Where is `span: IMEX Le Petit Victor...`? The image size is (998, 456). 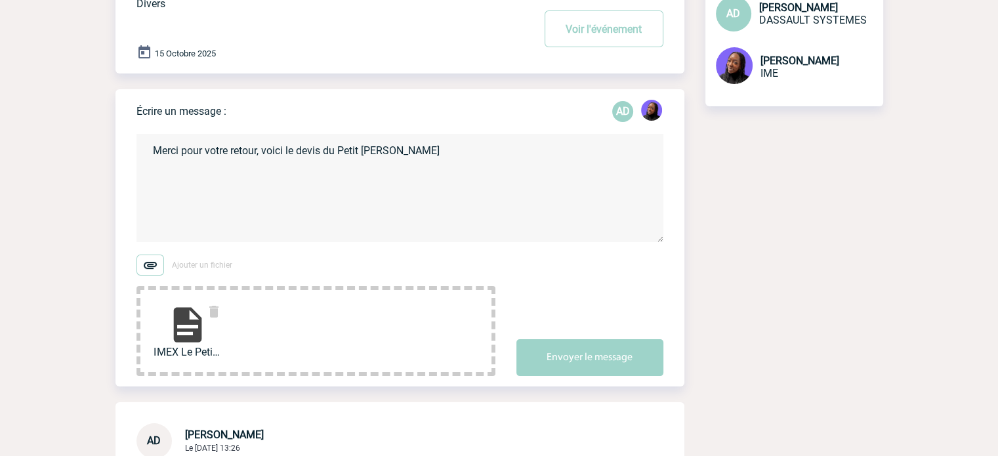
span: IMEX Le Petit Victor... is located at coordinates (188, 352).